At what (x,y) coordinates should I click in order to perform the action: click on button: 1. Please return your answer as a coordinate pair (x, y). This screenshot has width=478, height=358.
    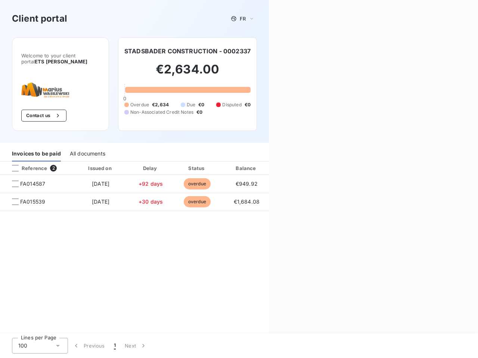
    Looking at the image, I should click on (115, 346).